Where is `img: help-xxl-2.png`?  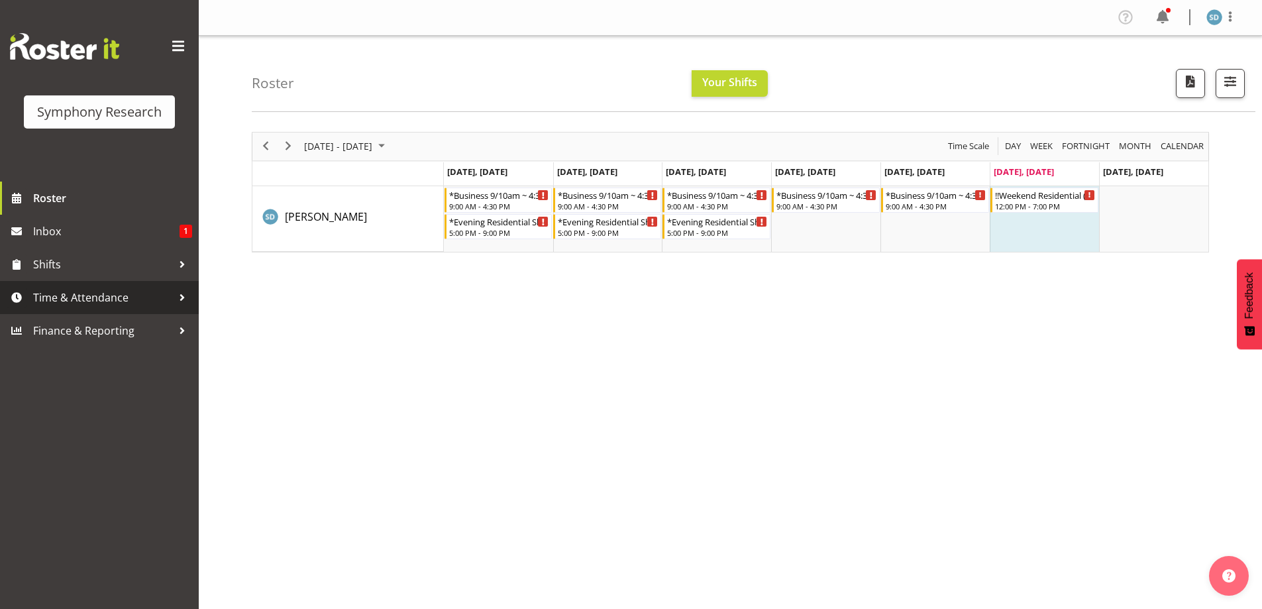 img: help-xxl-2.png is located at coordinates (1229, 576).